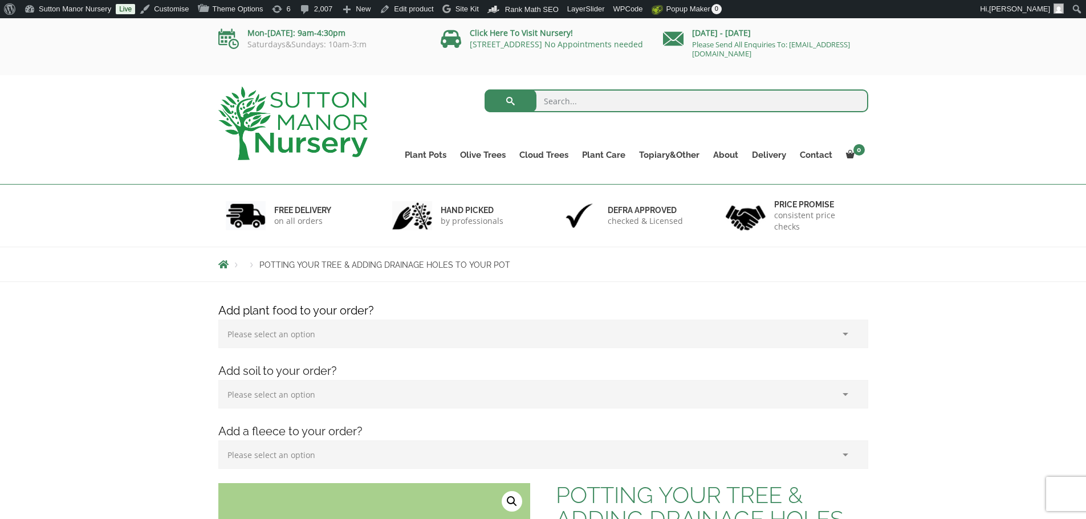 This screenshot has height=519, width=1086. Describe the element at coordinates (303, 221) in the screenshot. I see `p: on all orders` at that location.